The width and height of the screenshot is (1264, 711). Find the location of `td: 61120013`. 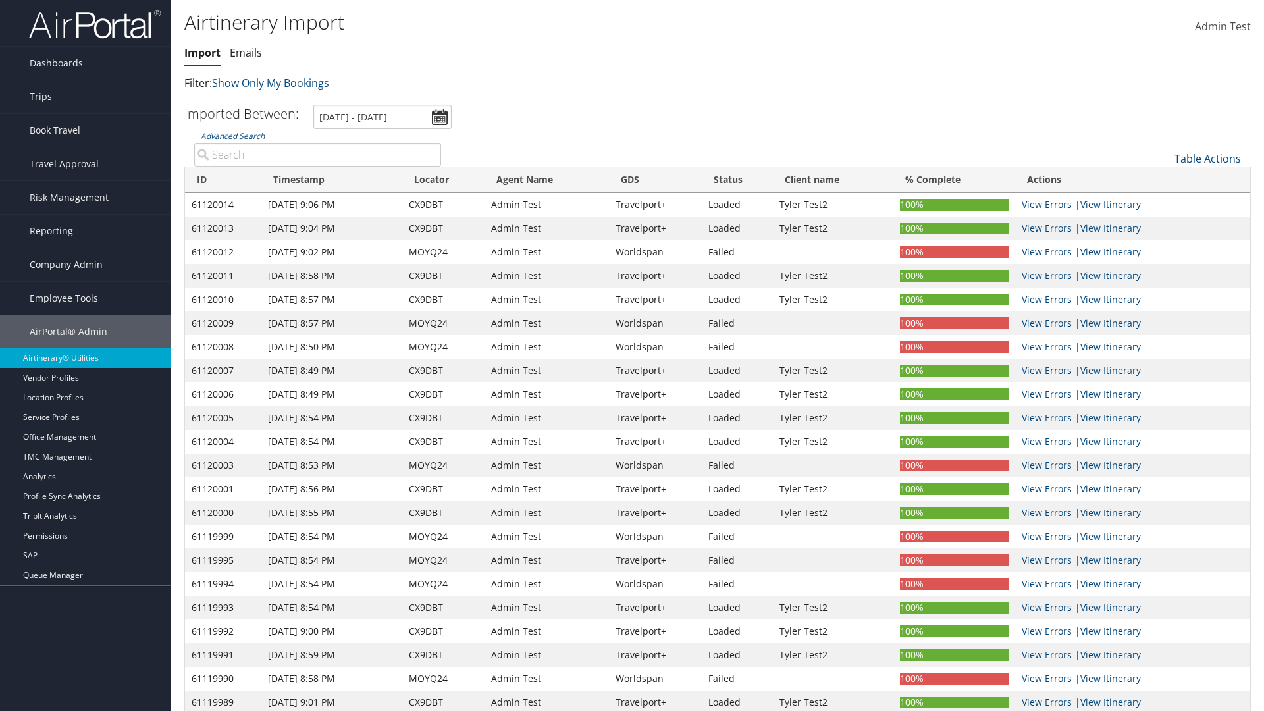

td: 61120013 is located at coordinates (223, 228).